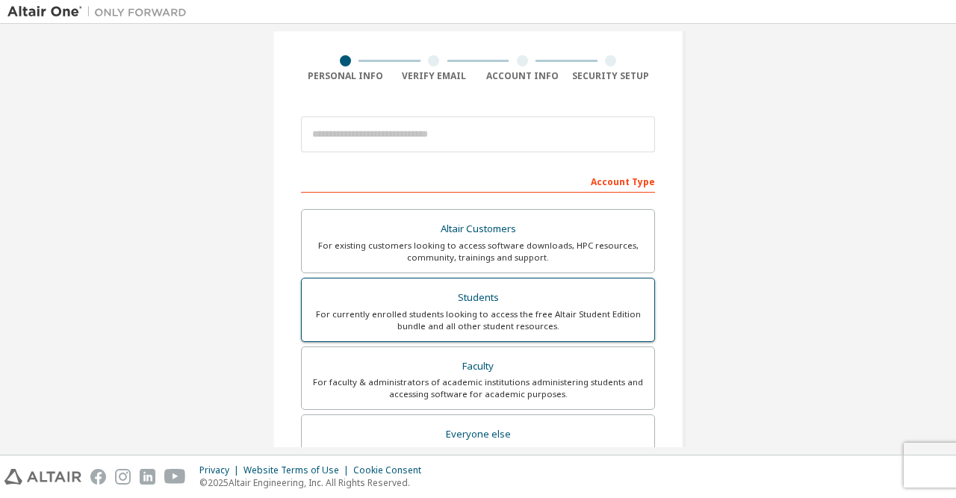 The height and width of the screenshot is (498, 956). Describe the element at coordinates (298, 470) in the screenshot. I see `div: Website Terms of Use` at that location.